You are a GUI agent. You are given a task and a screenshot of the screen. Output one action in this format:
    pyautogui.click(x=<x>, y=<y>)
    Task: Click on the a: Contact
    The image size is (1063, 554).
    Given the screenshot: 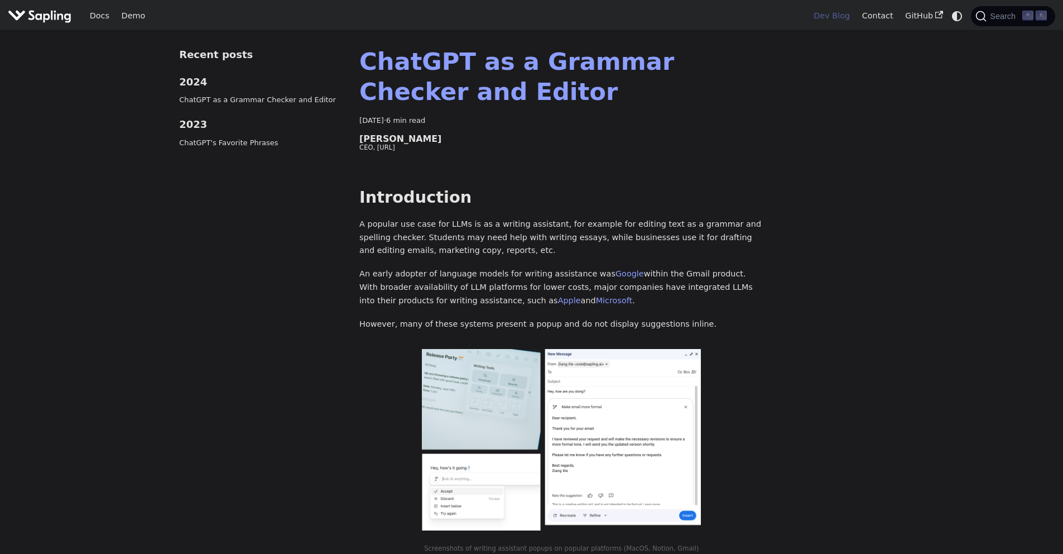 What is the action you would take?
    pyautogui.click(x=878, y=16)
    